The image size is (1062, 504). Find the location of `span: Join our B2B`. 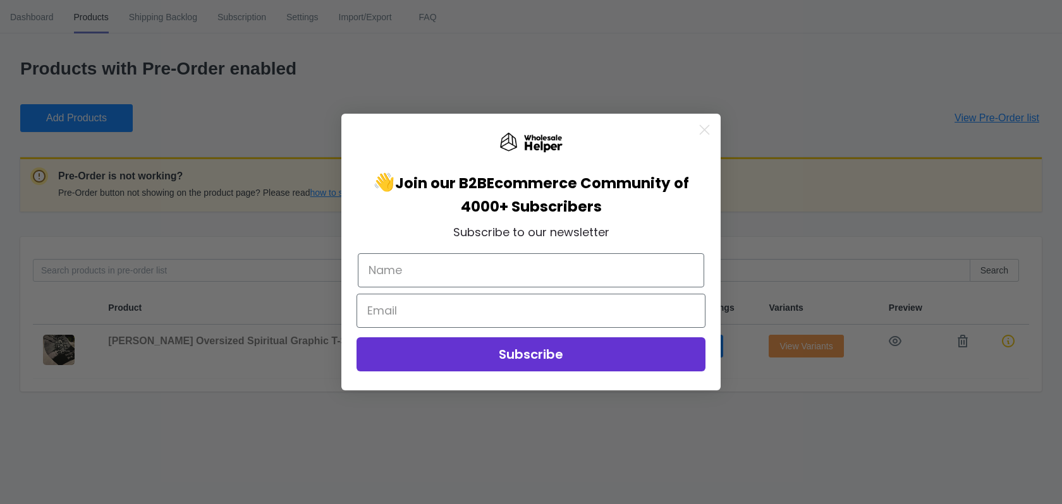

span: Join our B2B is located at coordinates (440, 183).